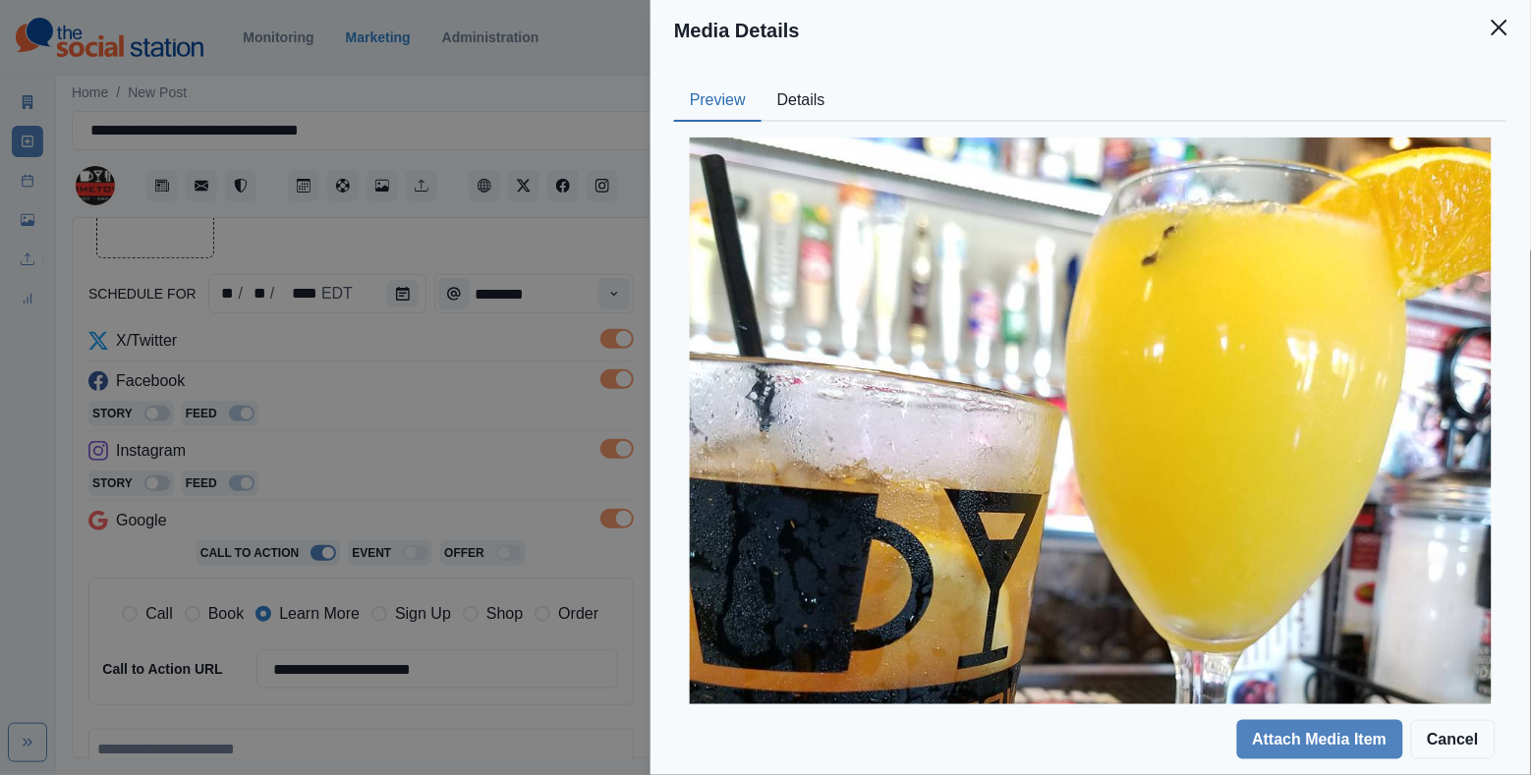  I want to click on button: Details, so click(801, 101).